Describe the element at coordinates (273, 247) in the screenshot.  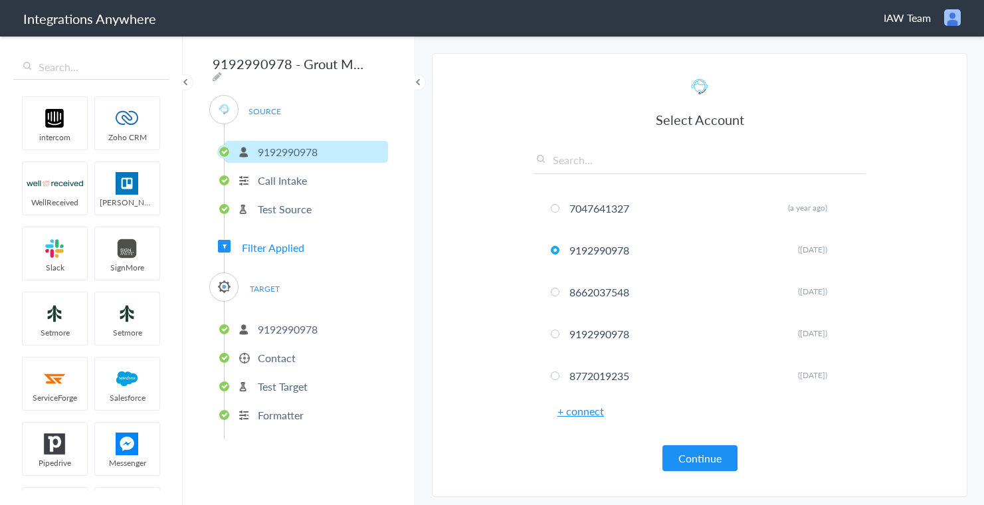
I see `span: Filter Applied` at that location.